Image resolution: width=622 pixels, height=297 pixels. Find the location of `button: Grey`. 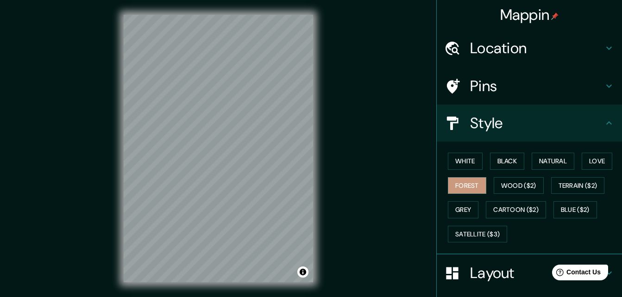

button: Grey is located at coordinates (463, 210).